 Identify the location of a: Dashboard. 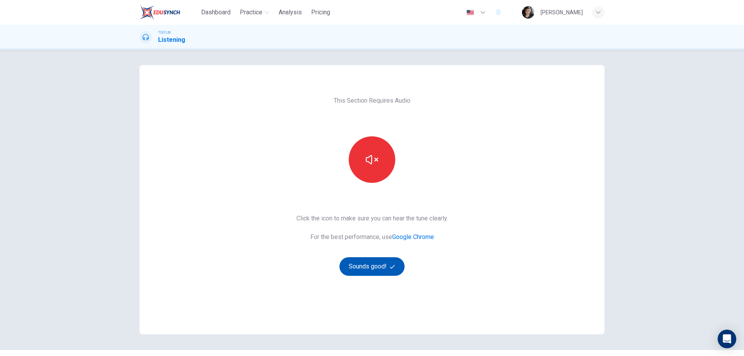
(216, 12).